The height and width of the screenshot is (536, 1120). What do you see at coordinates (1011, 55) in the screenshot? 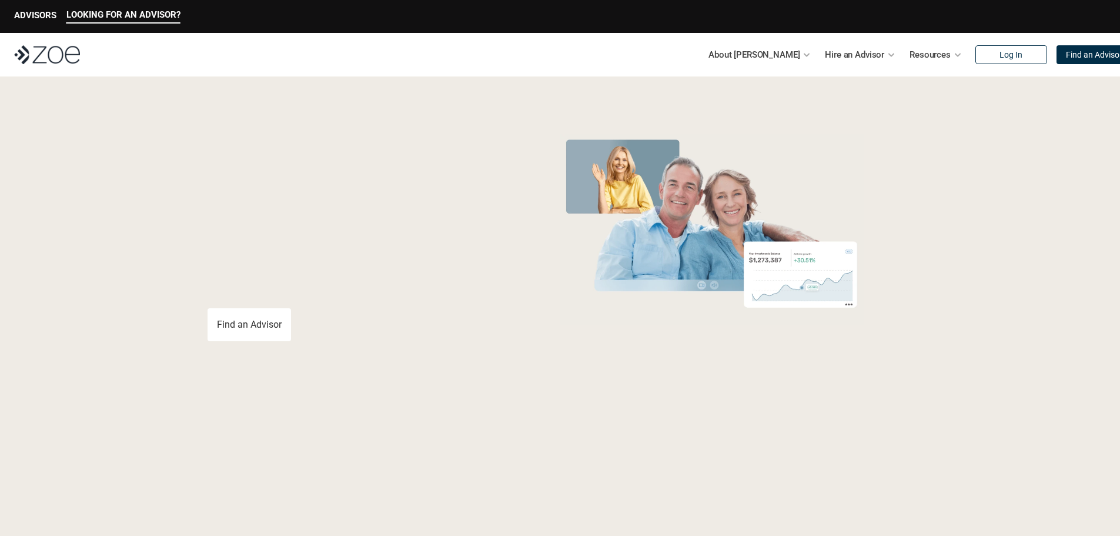
I see `p: Log In` at bounding box center [1011, 55].